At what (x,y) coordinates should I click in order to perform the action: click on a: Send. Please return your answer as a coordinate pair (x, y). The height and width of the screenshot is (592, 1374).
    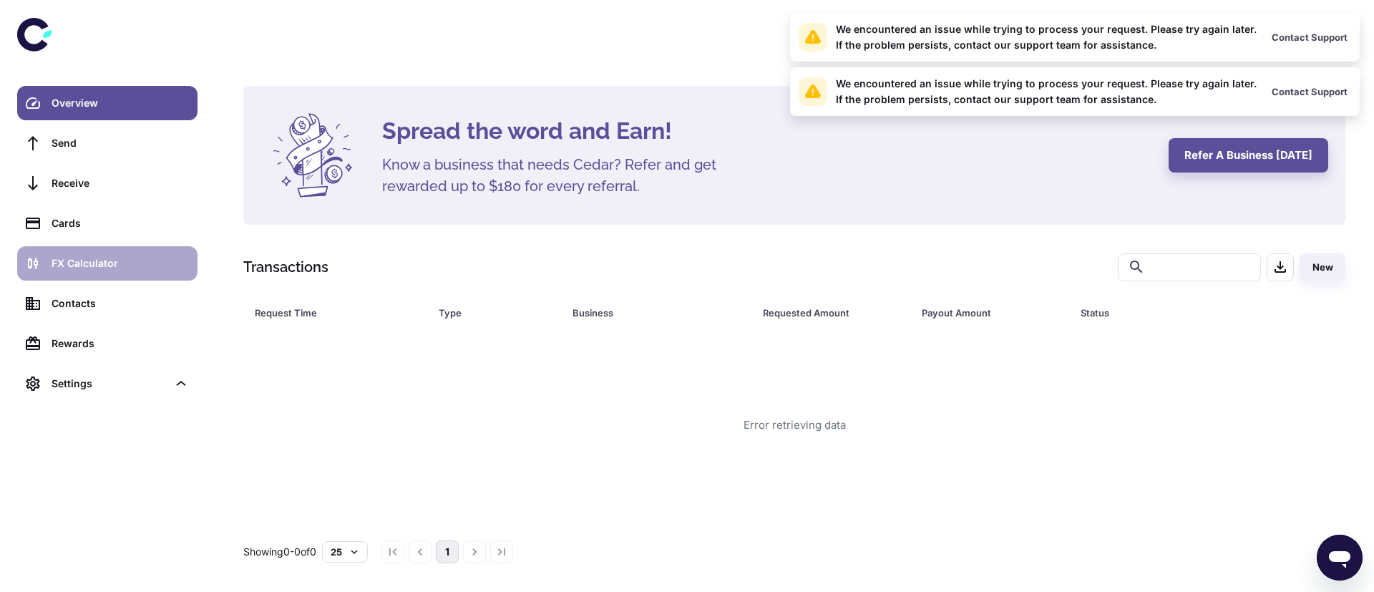
    Looking at the image, I should click on (107, 143).